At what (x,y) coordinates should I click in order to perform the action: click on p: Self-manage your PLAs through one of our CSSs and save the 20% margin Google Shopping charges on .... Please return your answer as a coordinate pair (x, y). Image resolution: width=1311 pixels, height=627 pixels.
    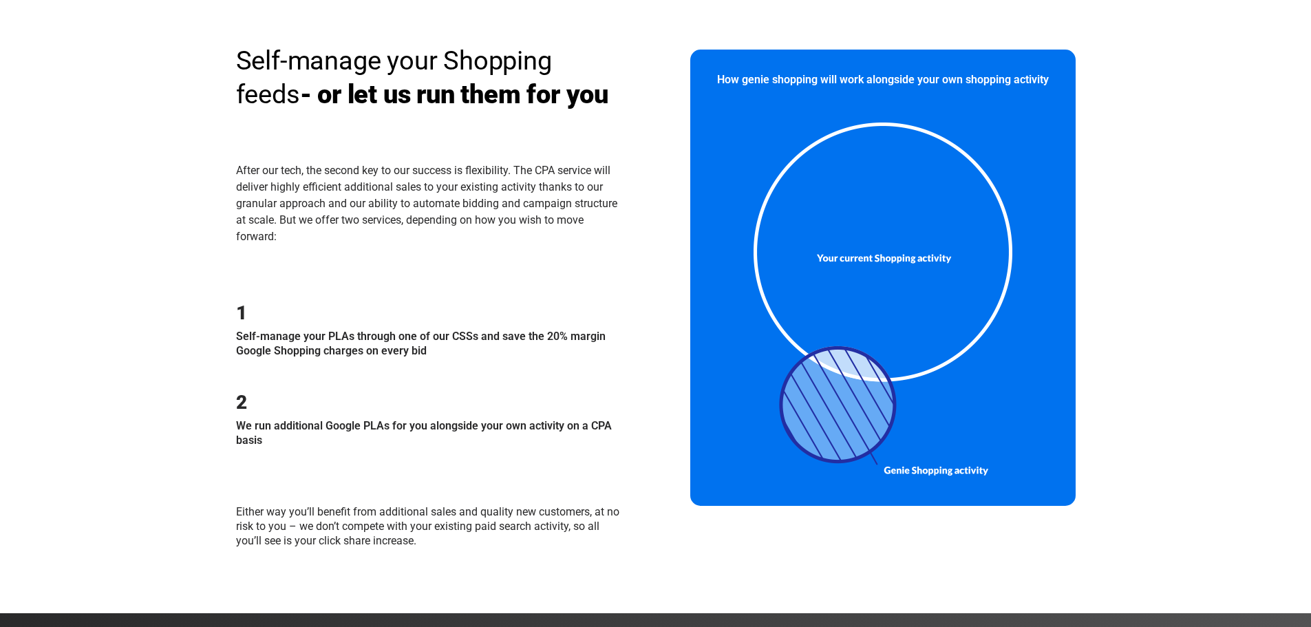
    Looking at the image, I should click on (429, 344).